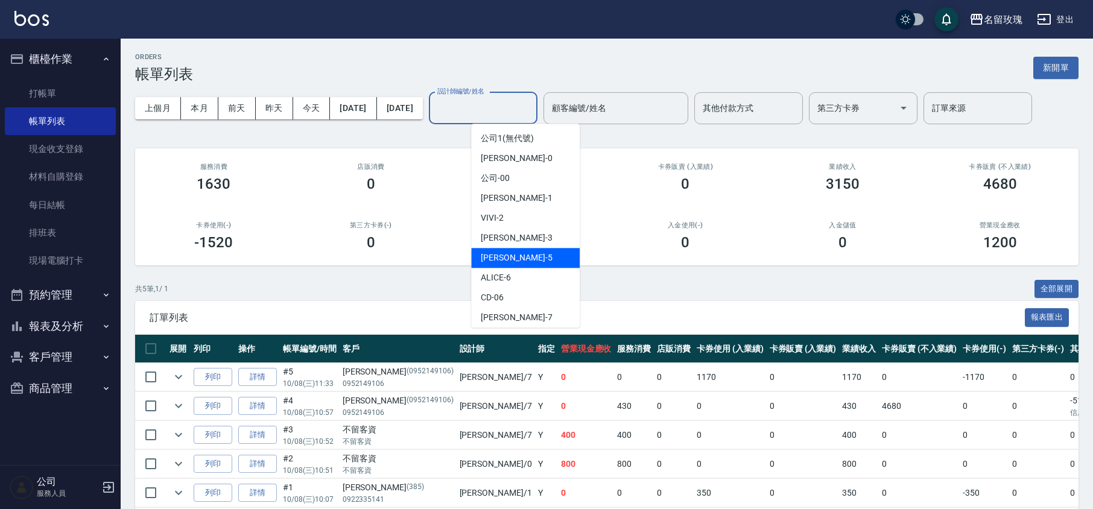  Describe the element at coordinates (461, 91) in the screenshot. I see `label: 設計師編號/姓名` at that location.